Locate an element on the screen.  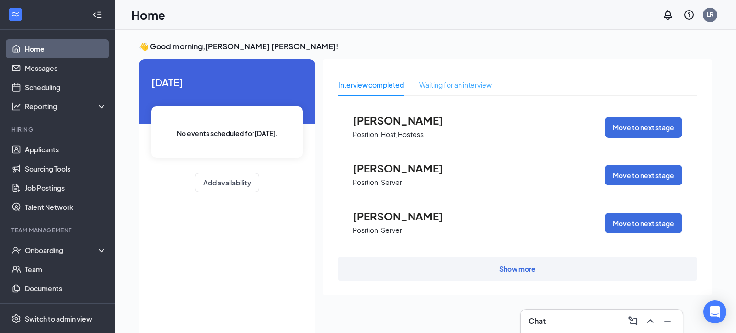
p: Host,Hostess is located at coordinates (402, 134).